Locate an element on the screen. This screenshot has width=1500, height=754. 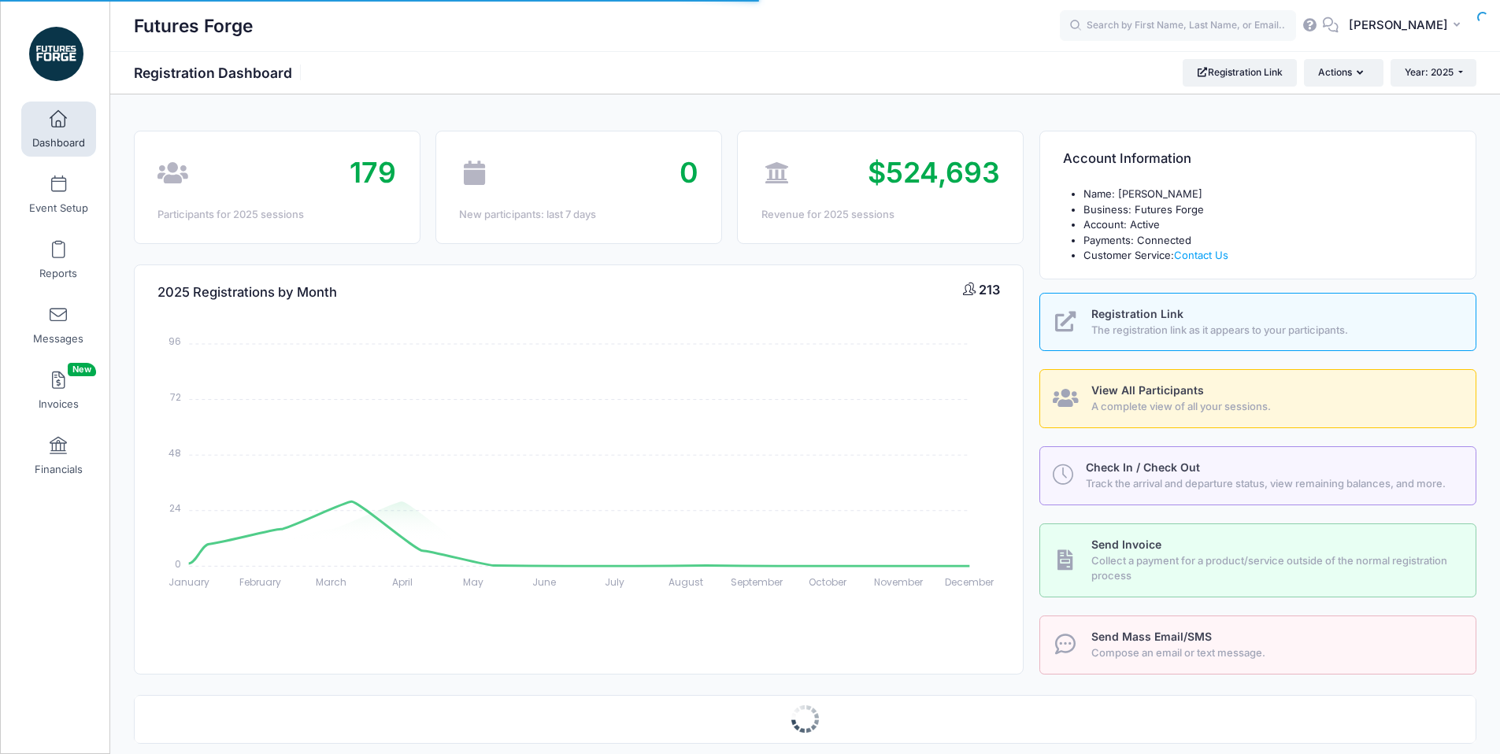
a: Dashboard is located at coordinates (58, 129).